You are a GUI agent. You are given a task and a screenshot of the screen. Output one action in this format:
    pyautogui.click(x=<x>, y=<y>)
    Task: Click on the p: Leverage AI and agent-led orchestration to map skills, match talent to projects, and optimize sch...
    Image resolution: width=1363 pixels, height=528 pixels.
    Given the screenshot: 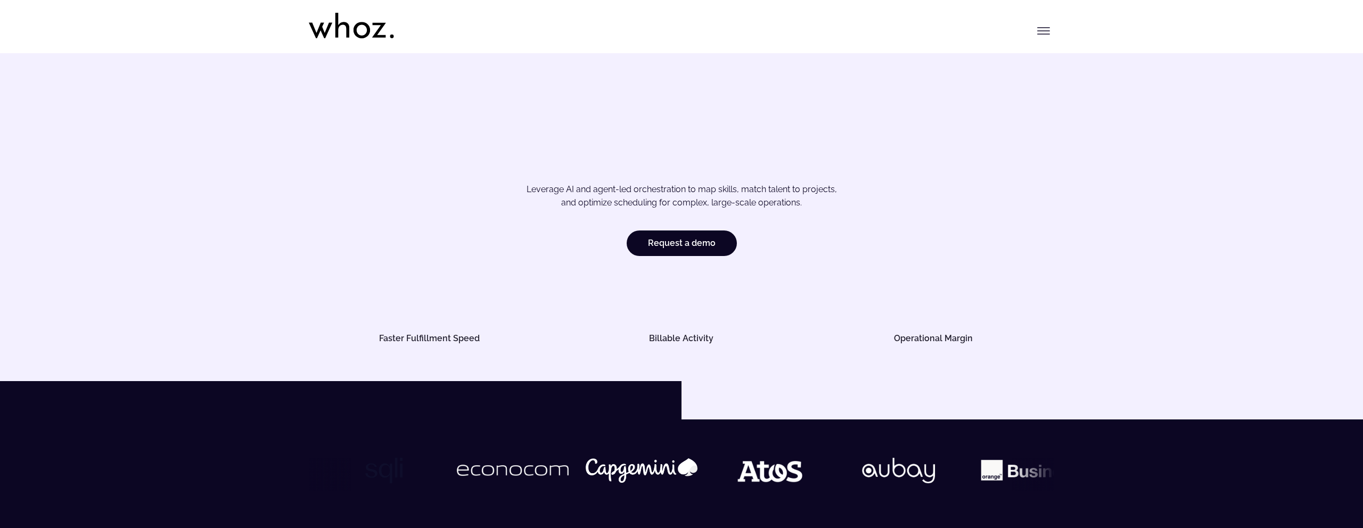 What is the action you would take?
    pyautogui.click(x=682, y=196)
    